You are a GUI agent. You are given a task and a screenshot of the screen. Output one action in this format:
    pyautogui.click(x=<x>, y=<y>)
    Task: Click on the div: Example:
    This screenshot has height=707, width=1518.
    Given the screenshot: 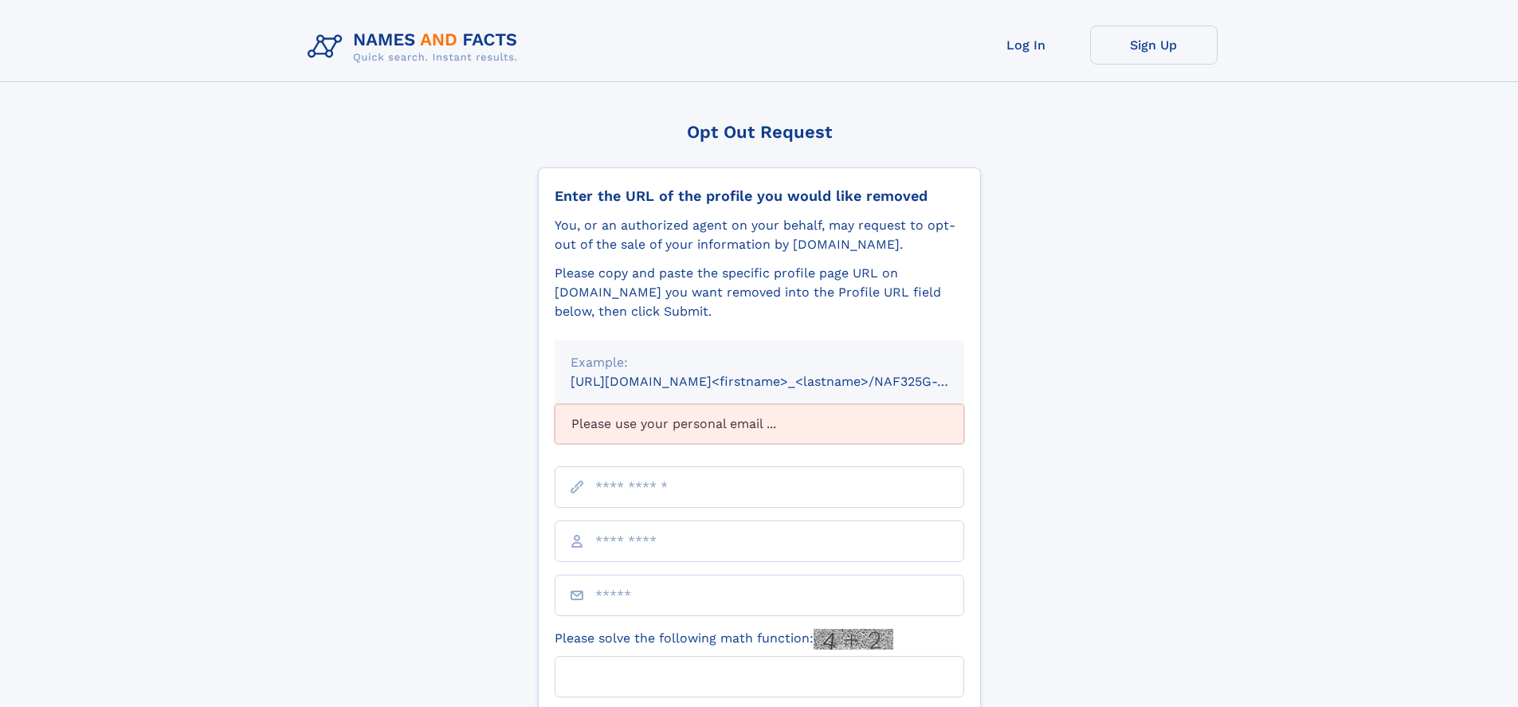 What is the action you would take?
    pyautogui.click(x=760, y=363)
    